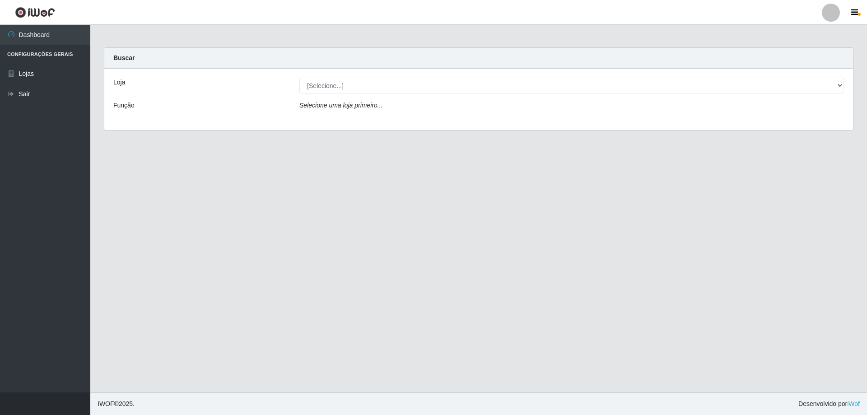 Image resolution: width=867 pixels, height=415 pixels. Describe the element at coordinates (124, 58) in the screenshot. I see `strong: Buscar` at that location.